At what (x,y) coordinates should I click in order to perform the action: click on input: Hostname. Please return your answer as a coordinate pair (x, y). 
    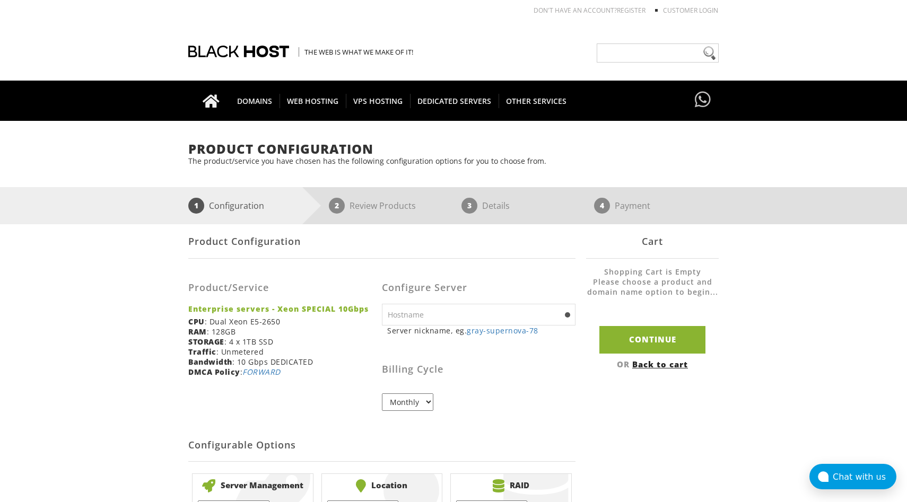
    Looking at the image, I should click on (479, 315).